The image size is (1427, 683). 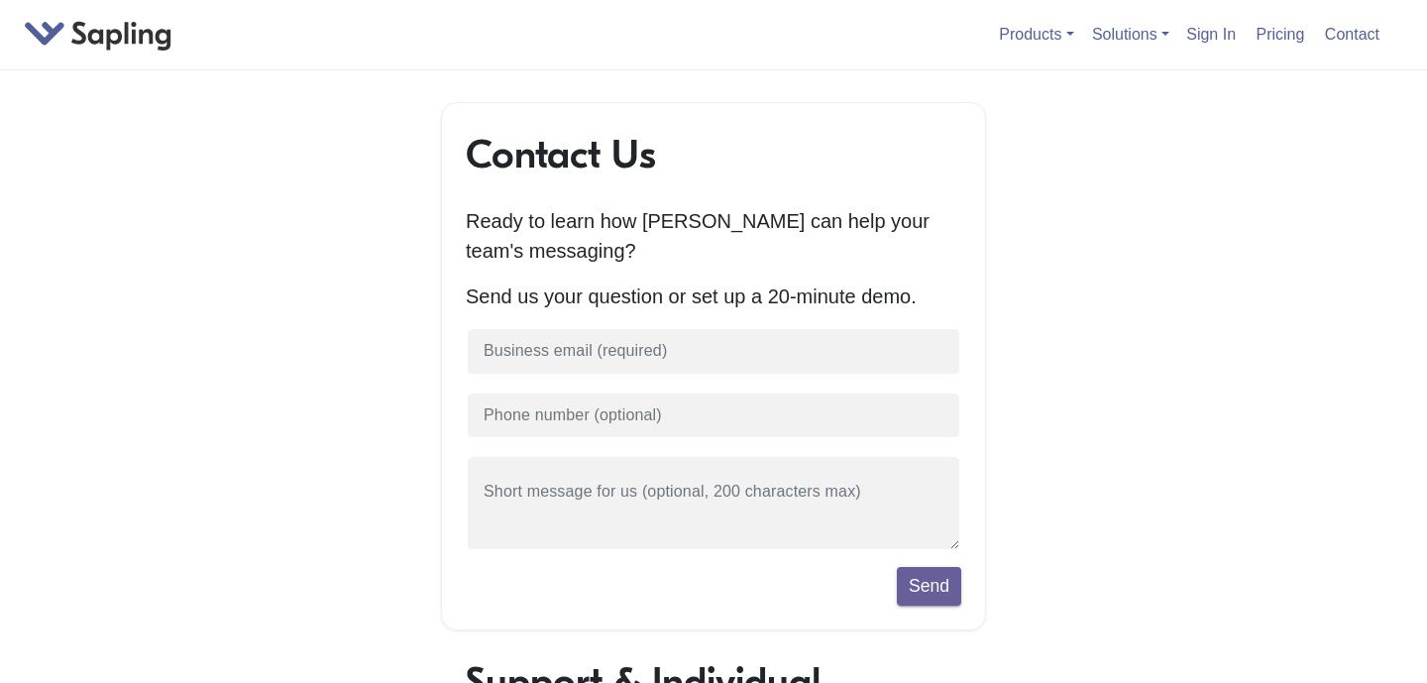 What do you see at coordinates (929, 586) in the screenshot?
I see `button: Send` at bounding box center [929, 586].